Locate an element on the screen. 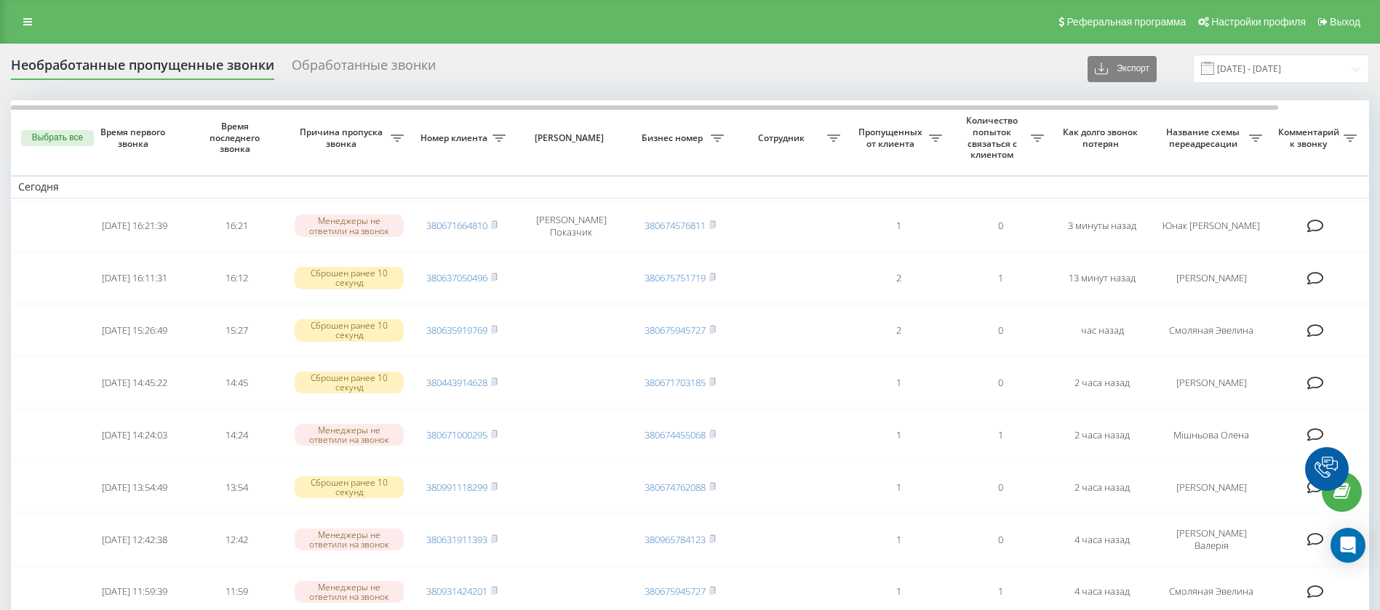  span: Сотрудник is located at coordinates (783, 138).